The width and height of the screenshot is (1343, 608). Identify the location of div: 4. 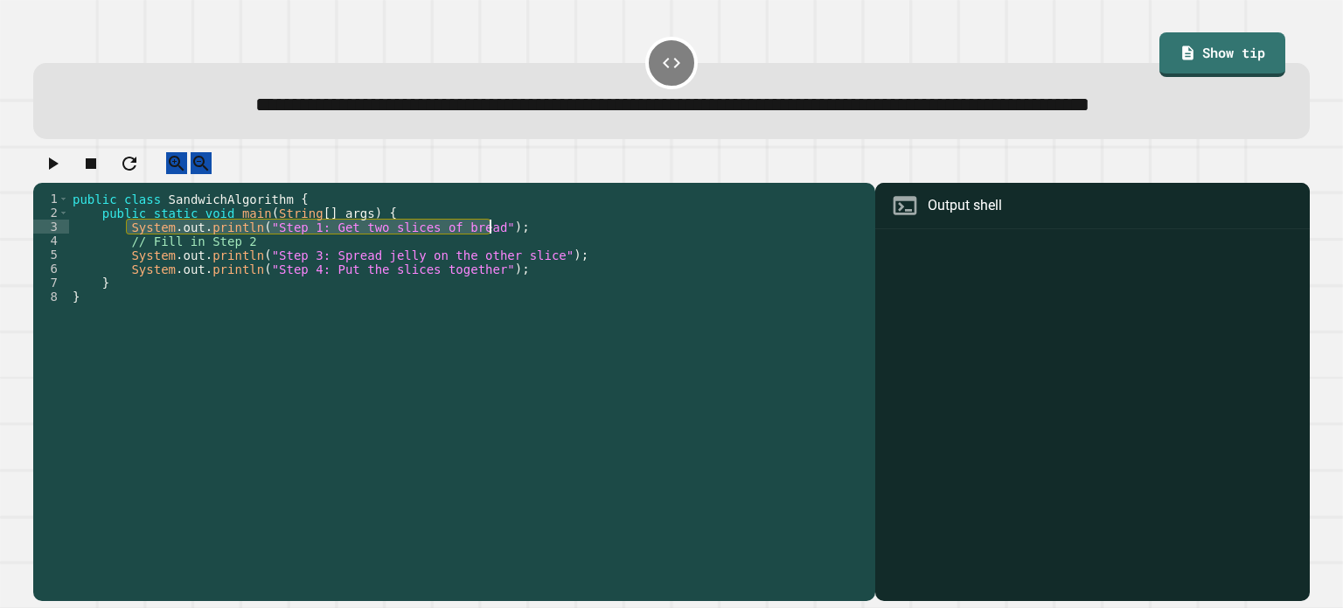
(51, 240).